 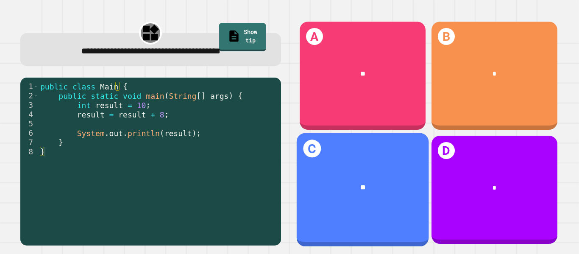 I want to click on div: 5, so click(x=29, y=124).